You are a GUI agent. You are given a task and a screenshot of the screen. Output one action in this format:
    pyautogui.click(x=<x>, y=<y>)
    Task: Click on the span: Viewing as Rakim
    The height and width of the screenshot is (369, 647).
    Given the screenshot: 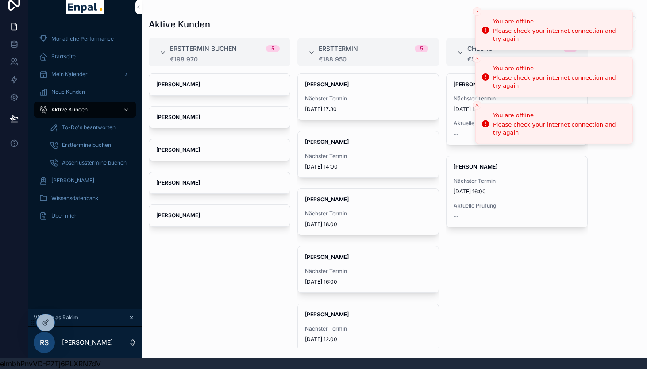 What is the action you would take?
    pyautogui.click(x=56, y=318)
    